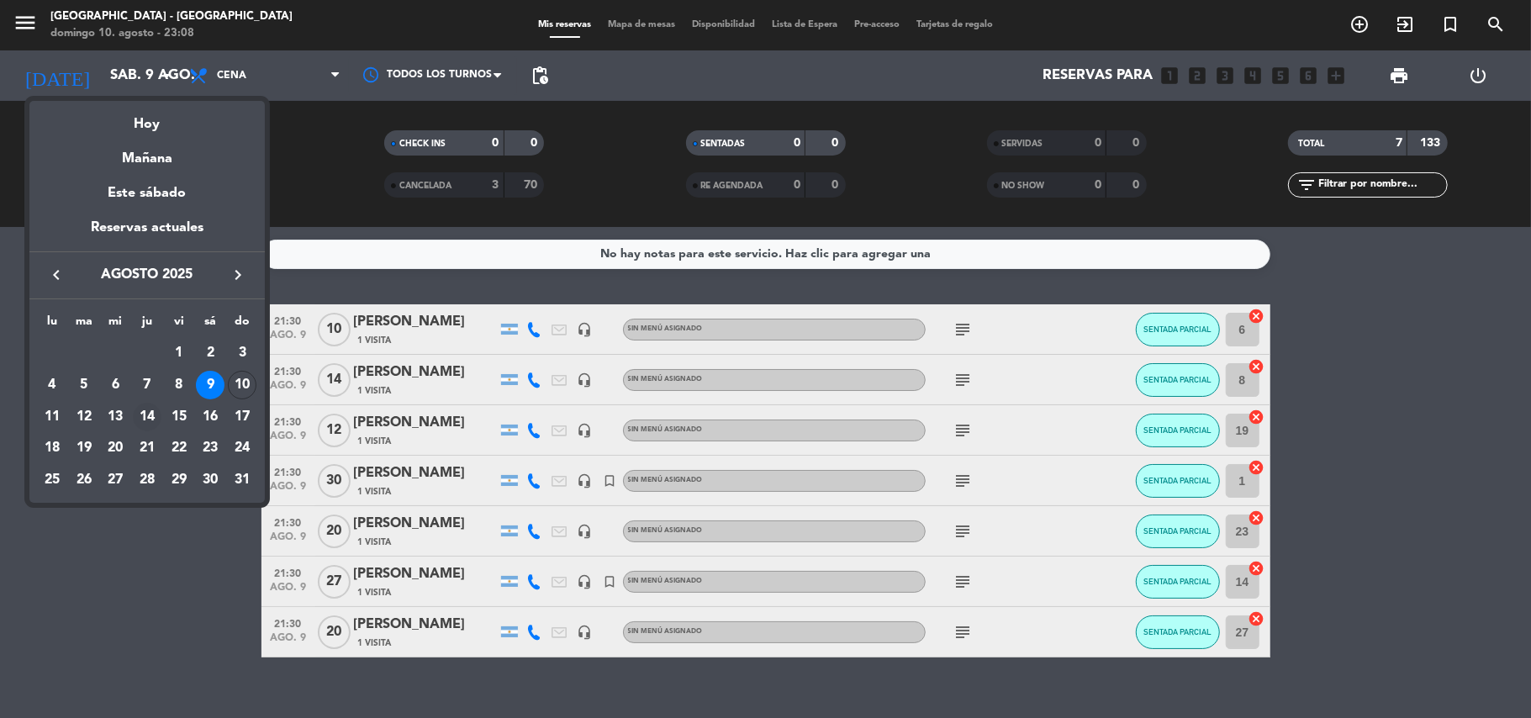 The image size is (1531, 718). What do you see at coordinates (84, 480) in the screenshot?
I see `div: 26` at bounding box center [84, 480].